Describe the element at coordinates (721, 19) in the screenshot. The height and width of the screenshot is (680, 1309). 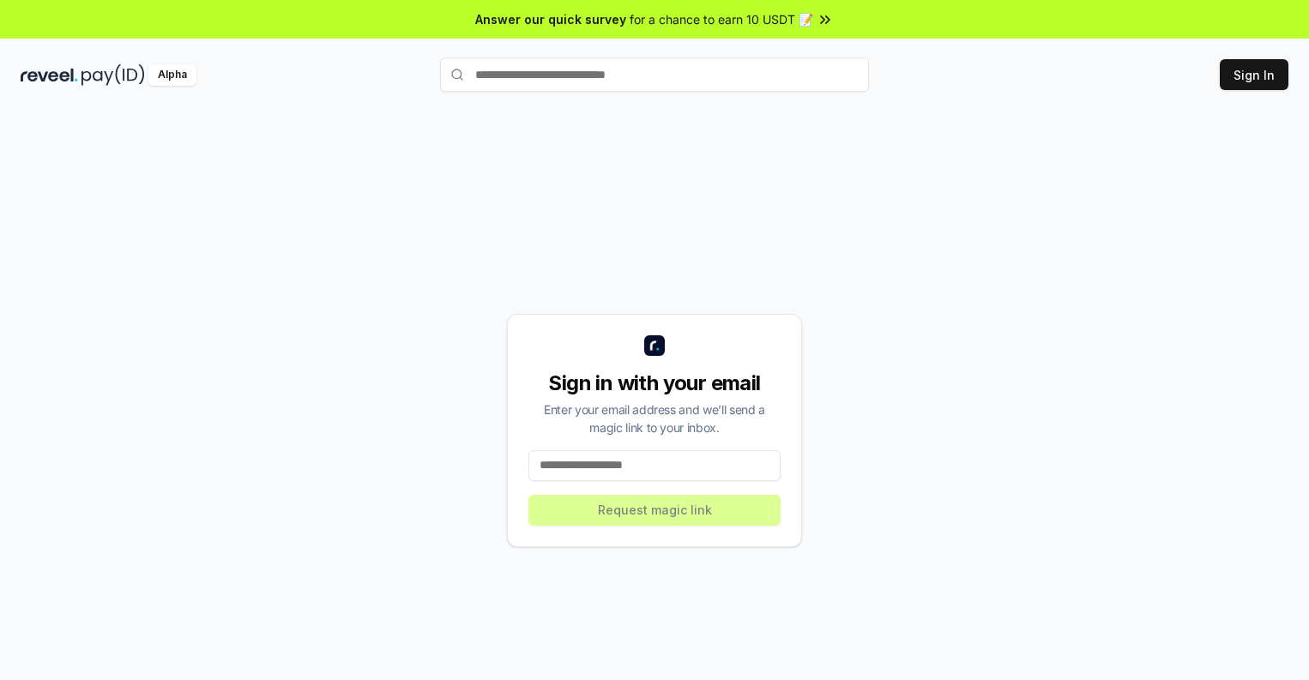
I see `span: for a chance to earn 10 USDT 📝` at that location.